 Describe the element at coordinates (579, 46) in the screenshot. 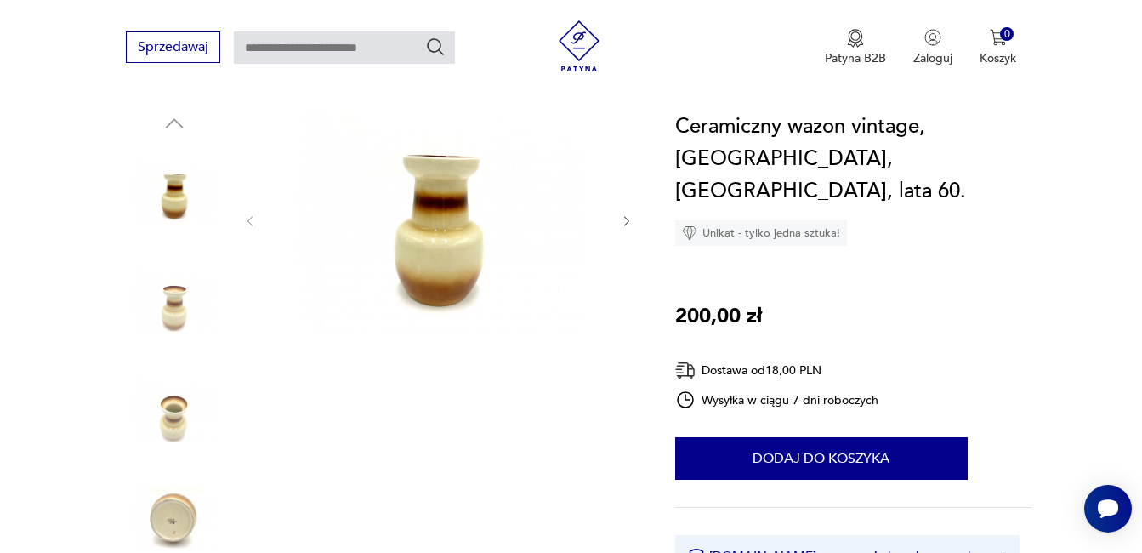

I see `img: Patyna - sklep z meblami i dekoracjami vintage` at that location.